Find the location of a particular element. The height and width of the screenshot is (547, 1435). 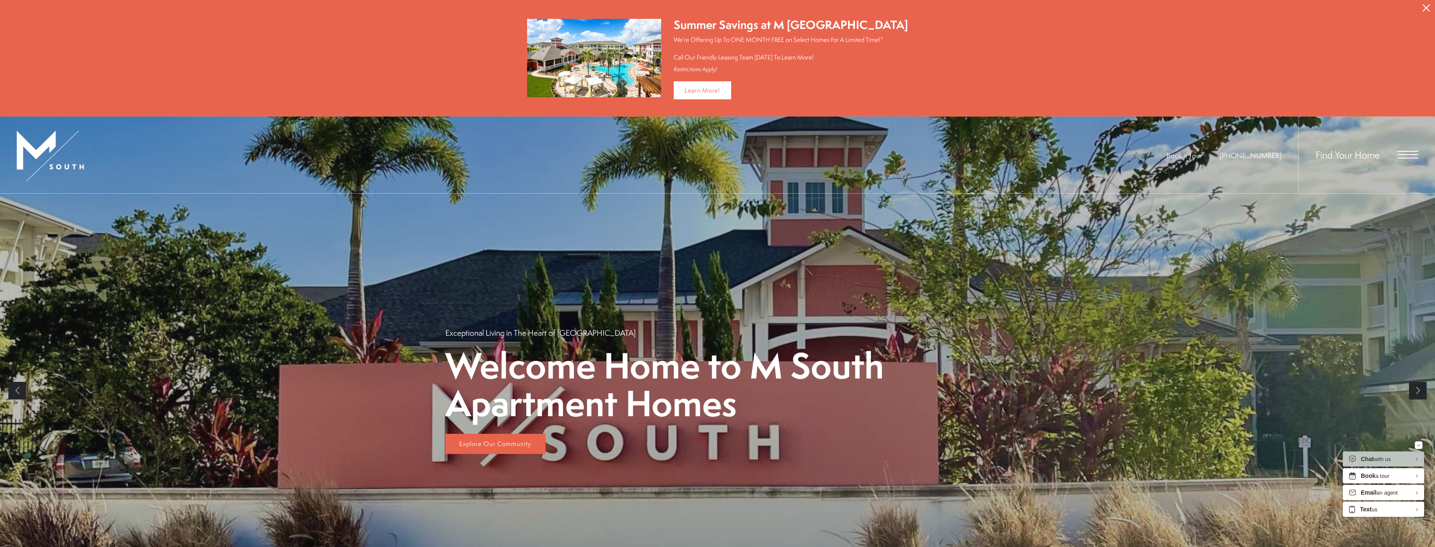

img: MSouth is located at coordinates (50, 156).